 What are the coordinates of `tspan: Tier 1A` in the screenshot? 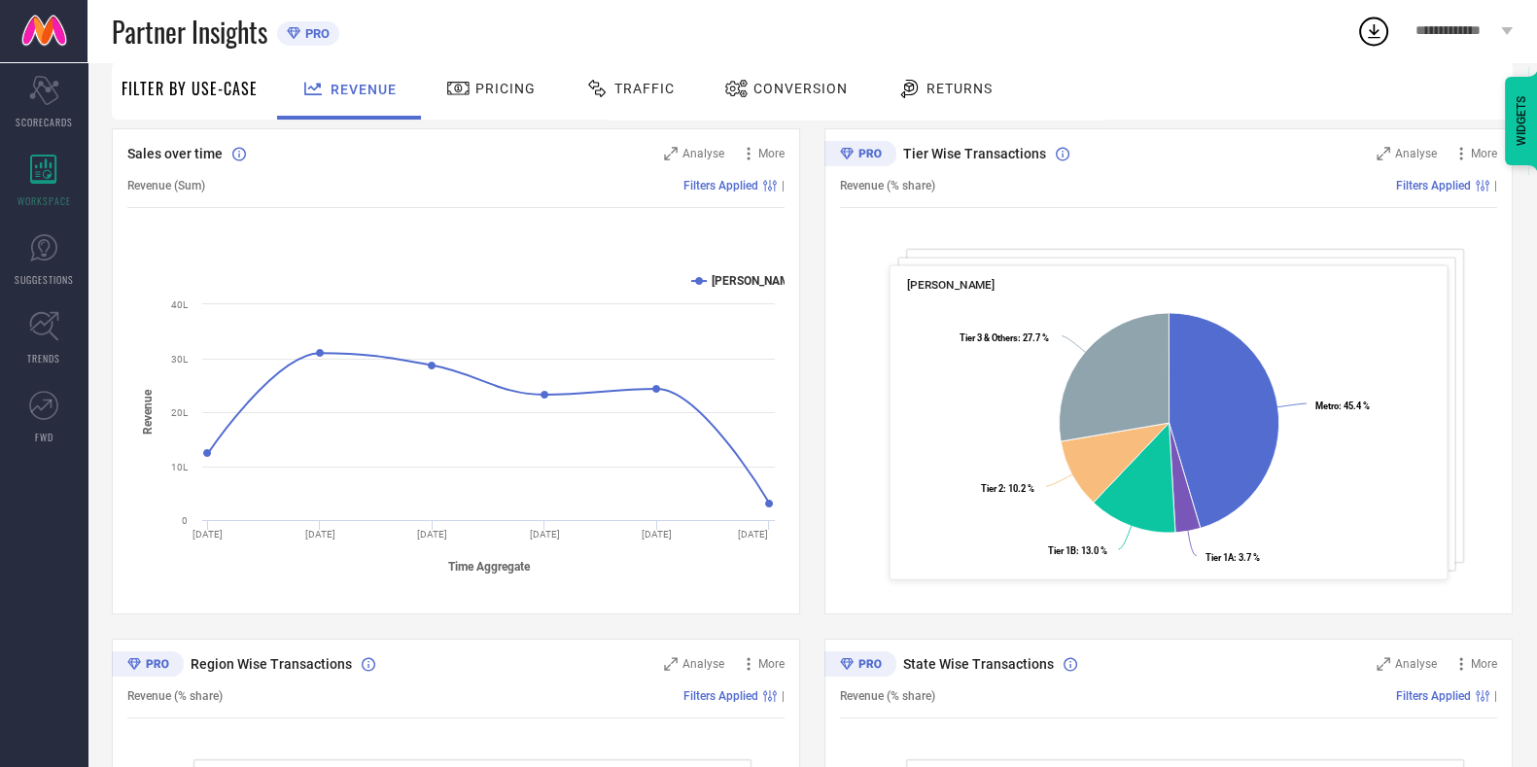 It's located at (1219, 557).